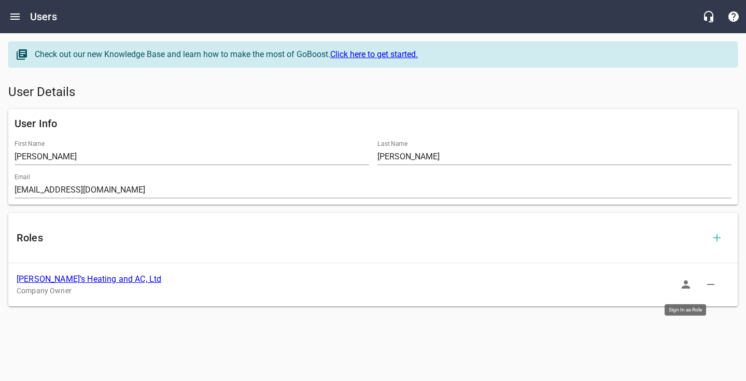 Image resolution: width=746 pixels, height=381 pixels. Describe the element at coordinates (734, 17) in the screenshot. I see `button: Support Portal` at that location.